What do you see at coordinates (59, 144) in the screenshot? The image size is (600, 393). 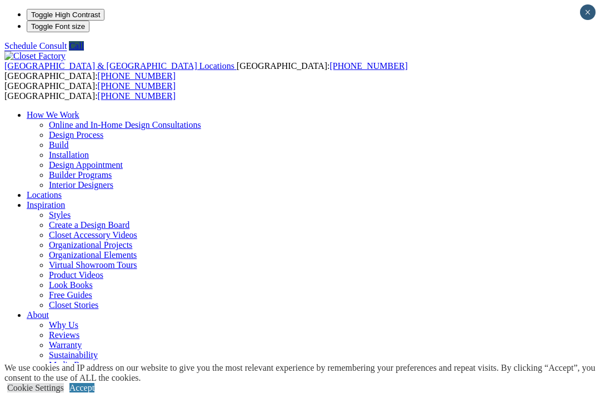 I see `a: Build` at bounding box center [59, 144].